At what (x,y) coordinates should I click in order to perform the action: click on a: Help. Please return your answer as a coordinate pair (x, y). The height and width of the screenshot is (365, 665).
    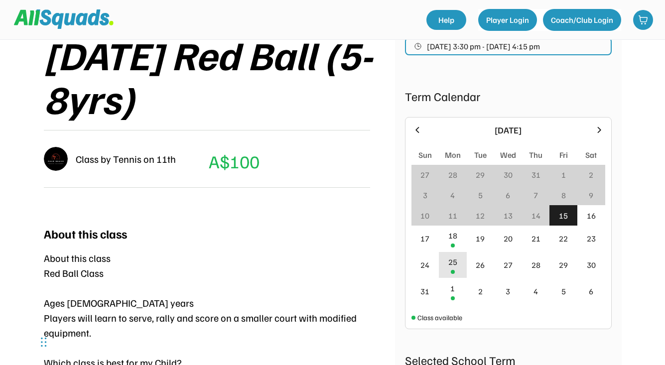
    Looking at the image, I should click on (446, 20).